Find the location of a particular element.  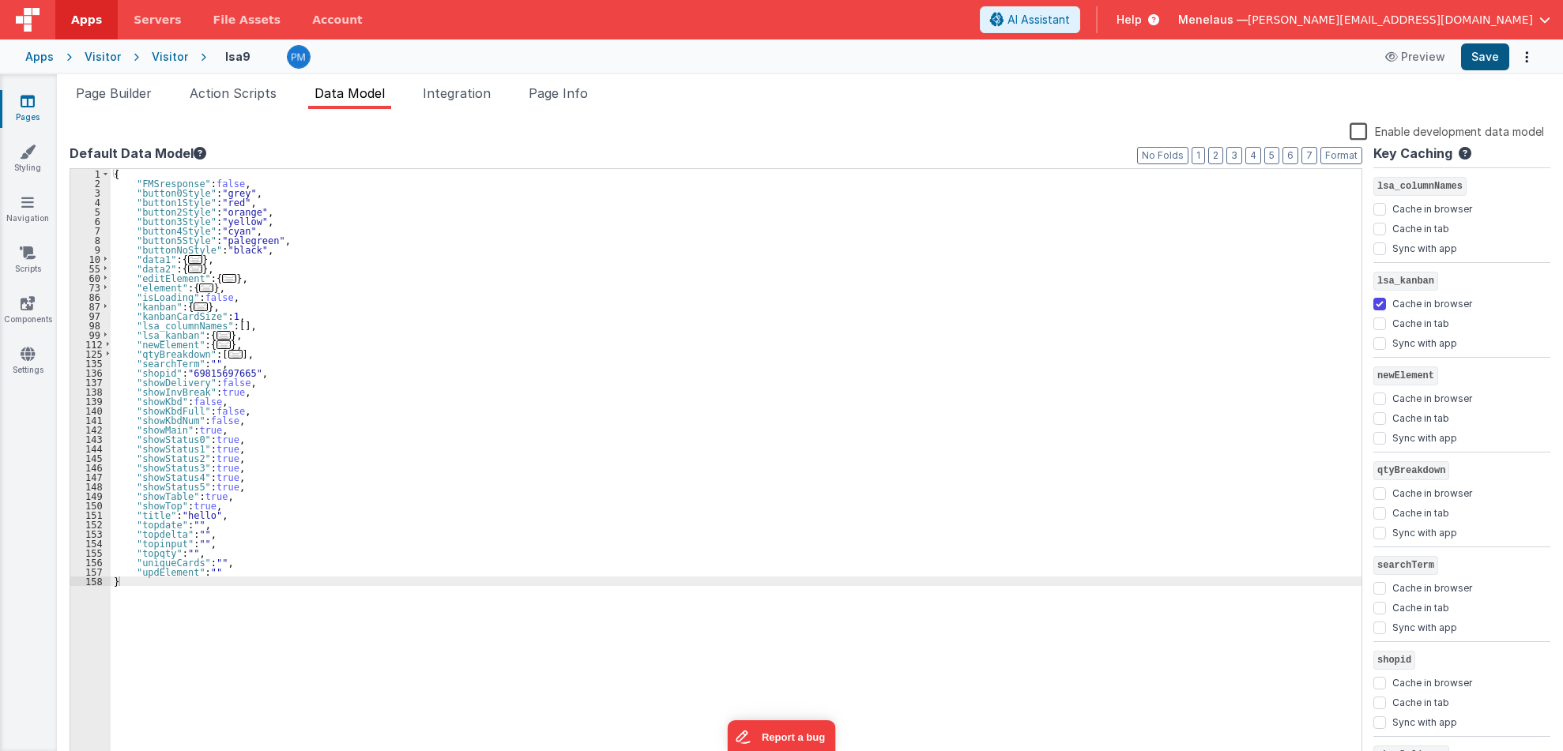

span: Apps is located at coordinates (86, 20).